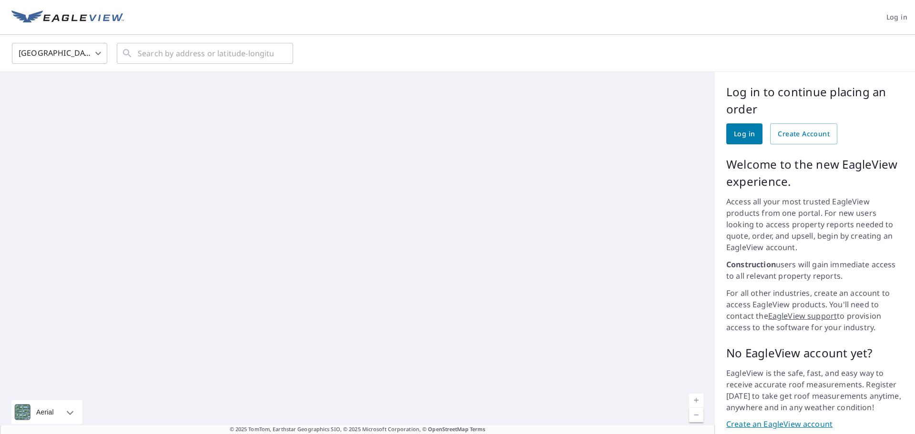 This screenshot has width=915, height=434. I want to click on input: Search by address or latitude-longitude, so click(205, 53).